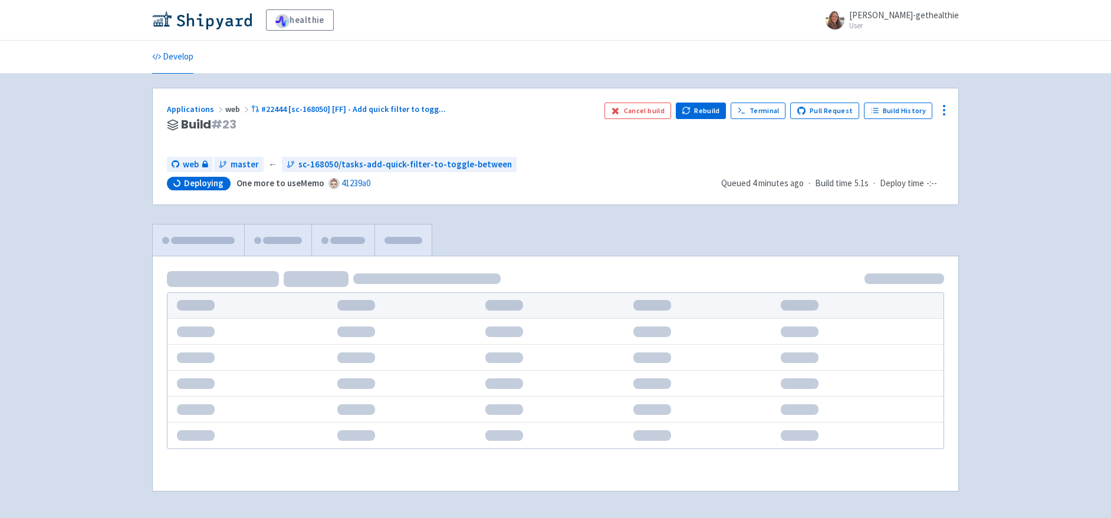  What do you see at coordinates (898, 111) in the screenshot?
I see `a: Build History` at bounding box center [898, 111].